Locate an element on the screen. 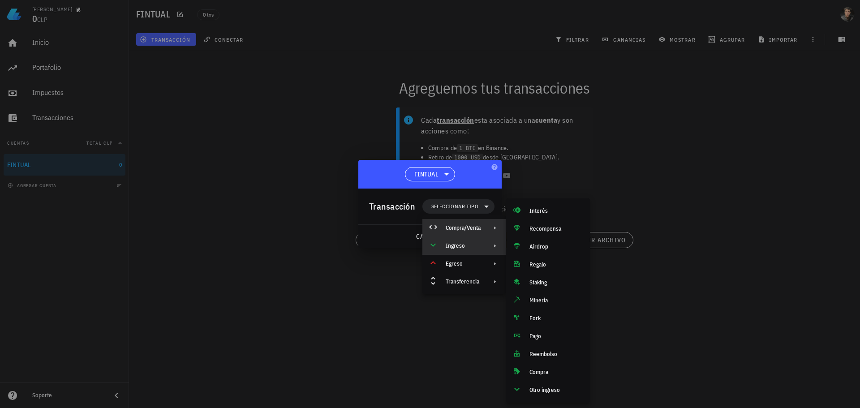  div: Compra is located at coordinates (556, 372).